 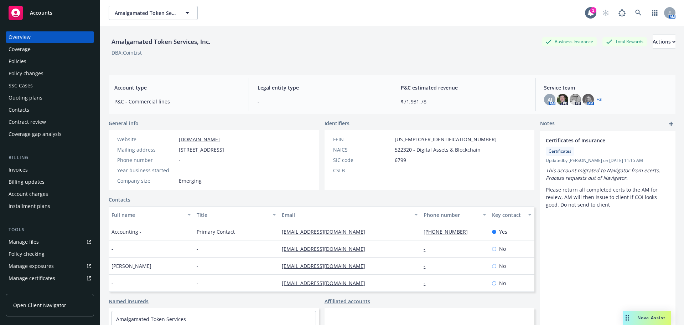 I want to click on div: Overview, so click(x=20, y=37).